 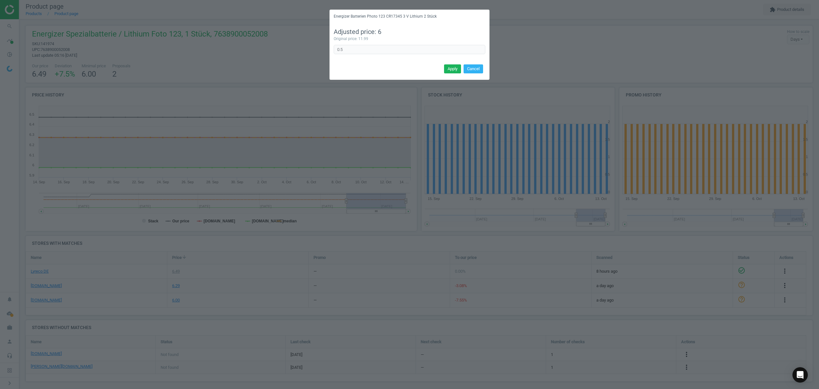 I want to click on div: Open Intercom Messenger, so click(x=801, y=375).